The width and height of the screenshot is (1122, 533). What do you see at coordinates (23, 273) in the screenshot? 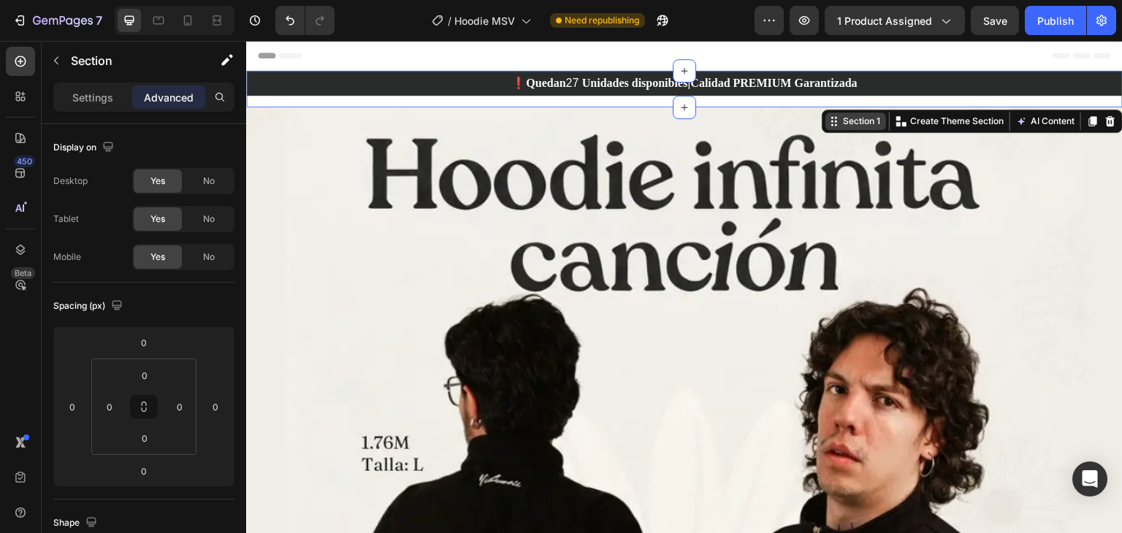
I see `div: Beta` at bounding box center [23, 273].